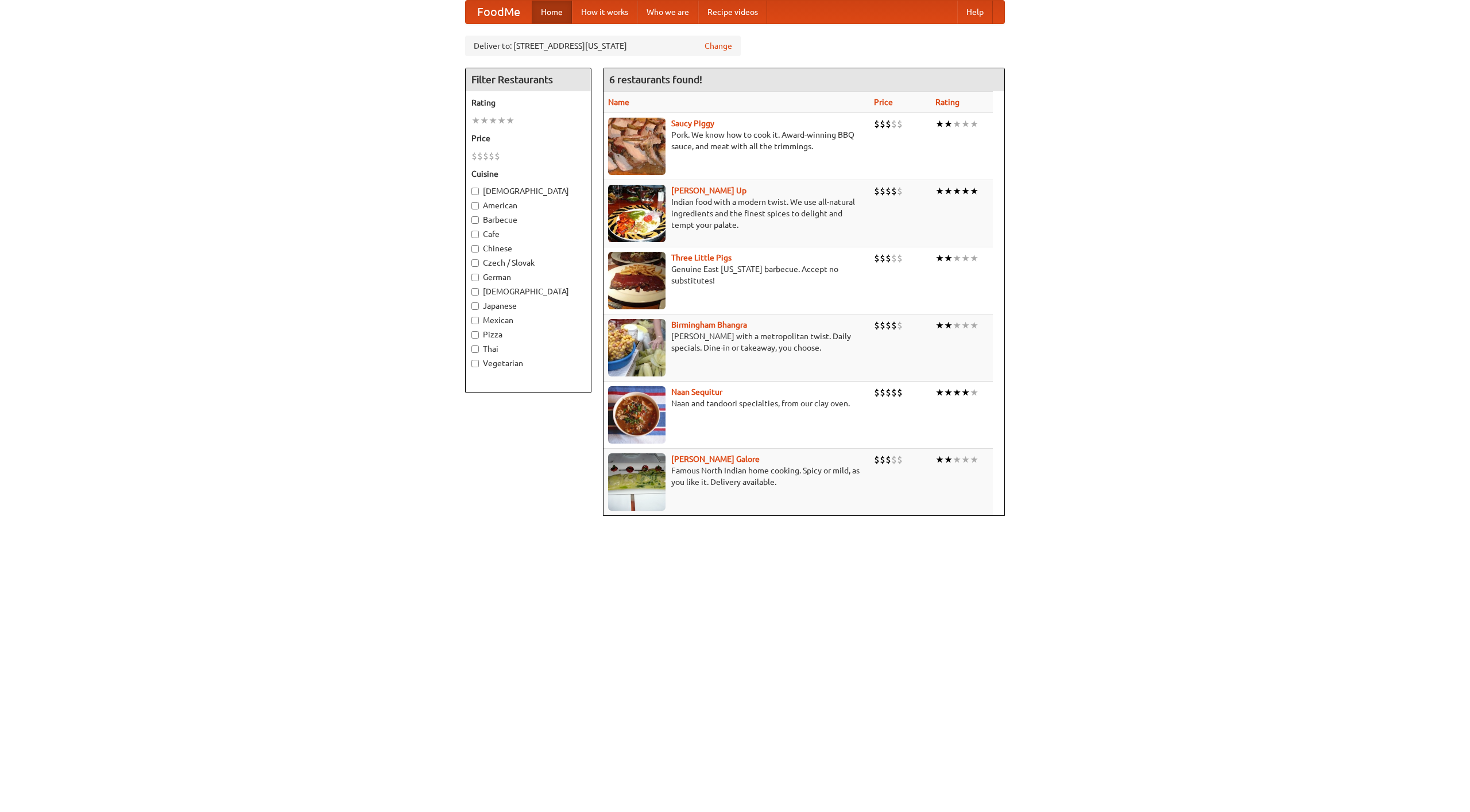  Describe the element at coordinates (637, 281) in the screenshot. I see `img: littlepigs.jpg` at that location.